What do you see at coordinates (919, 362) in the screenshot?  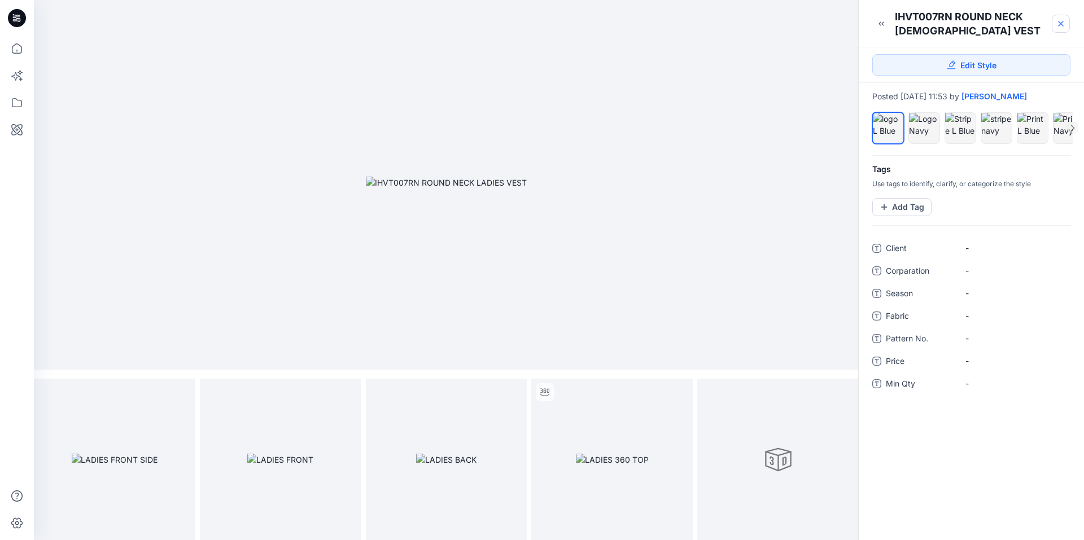 I see `span: Price` at bounding box center [919, 362].